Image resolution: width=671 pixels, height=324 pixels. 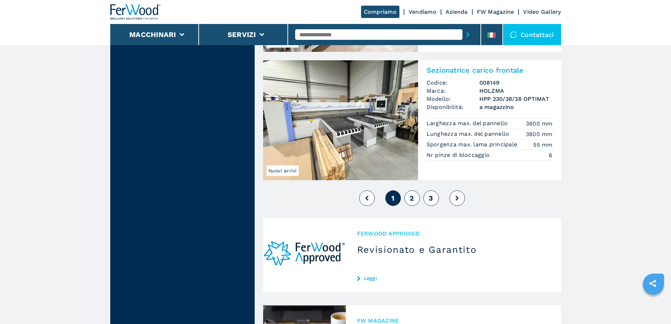 I want to click on span: Marca:, so click(x=453, y=91).